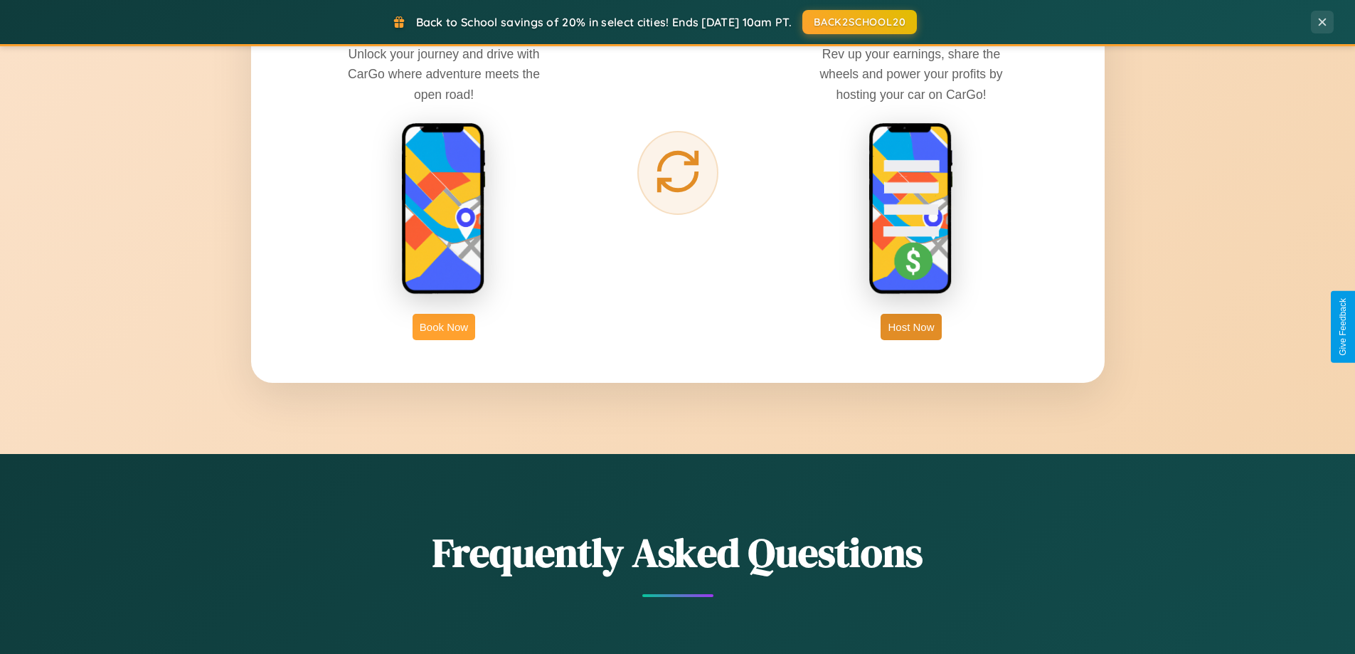 The image size is (1355, 654). What do you see at coordinates (678, 552) in the screenshot?
I see `h2: Frequently Asked Questions` at bounding box center [678, 552].